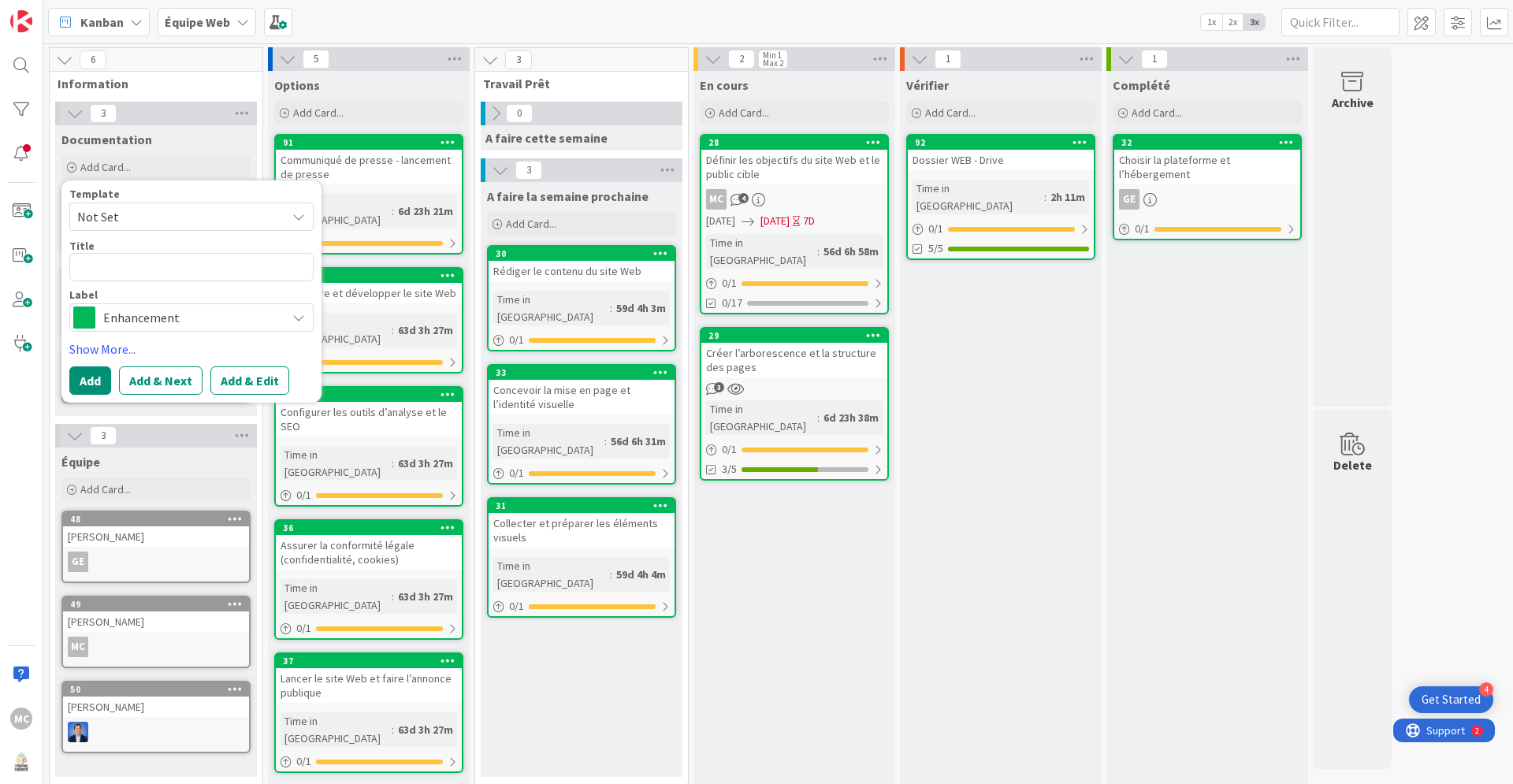 The image size is (1513, 784). What do you see at coordinates (641, 575) in the screenshot?
I see `div: 59d 4h 4m` at bounding box center [641, 575].